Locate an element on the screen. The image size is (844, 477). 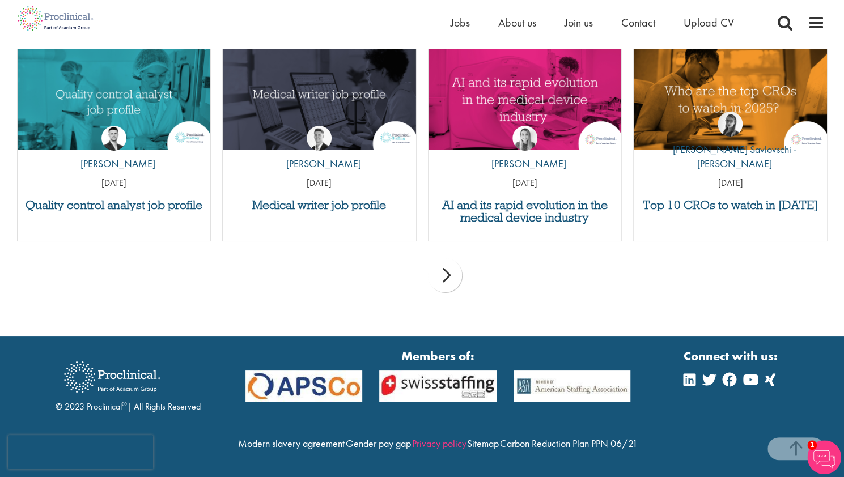
a: Upload CV is located at coordinates (709, 23).